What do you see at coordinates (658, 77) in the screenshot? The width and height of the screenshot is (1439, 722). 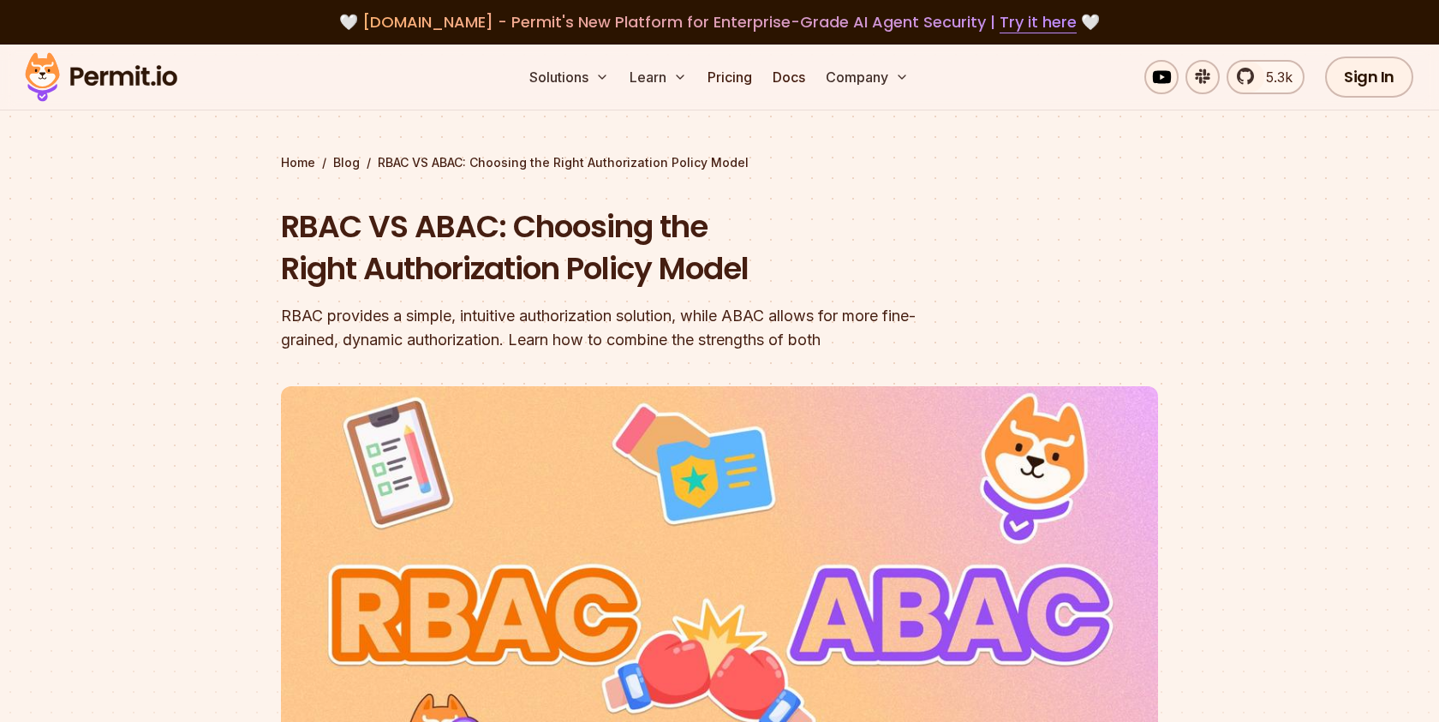 I see `button: Learn` at bounding box center [658, 77].